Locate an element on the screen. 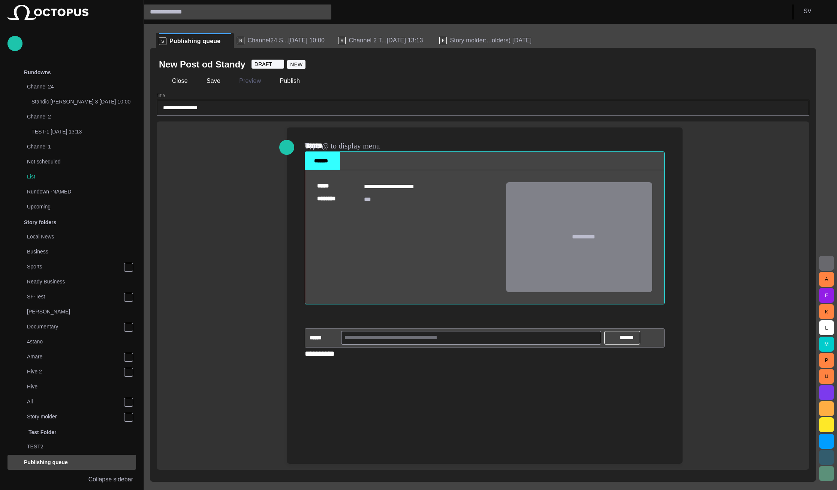 This screenshot has height=490, width=837. button: Save is located at coordinates (208, 81).